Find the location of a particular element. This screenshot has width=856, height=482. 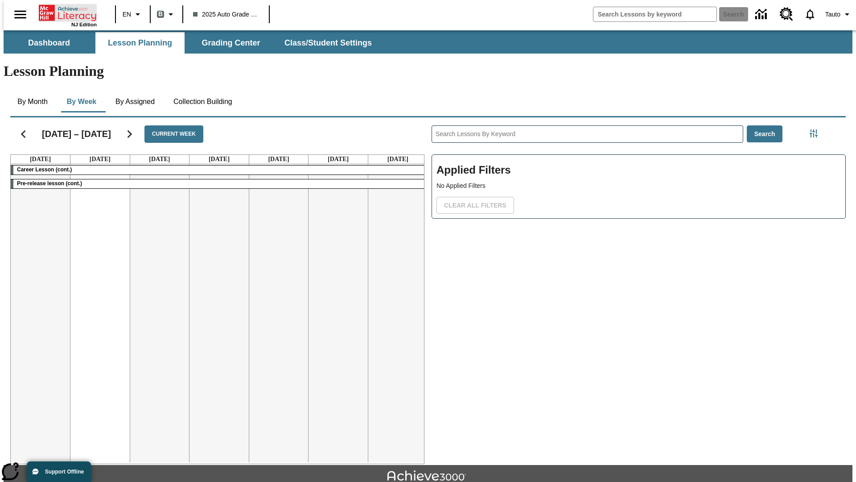

span: Tauto is located at coordinates (833, 14).